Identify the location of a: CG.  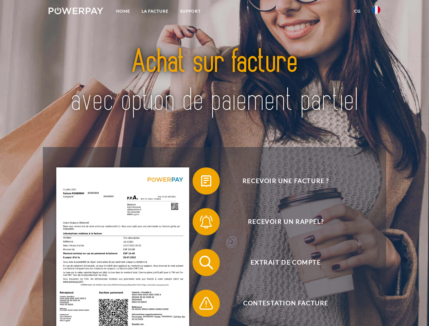
(358, 11).